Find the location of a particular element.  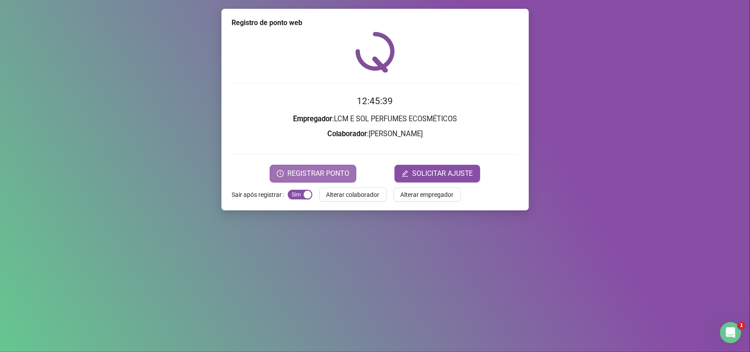

time: 12:45:39 is located at coordinates (375, 101).